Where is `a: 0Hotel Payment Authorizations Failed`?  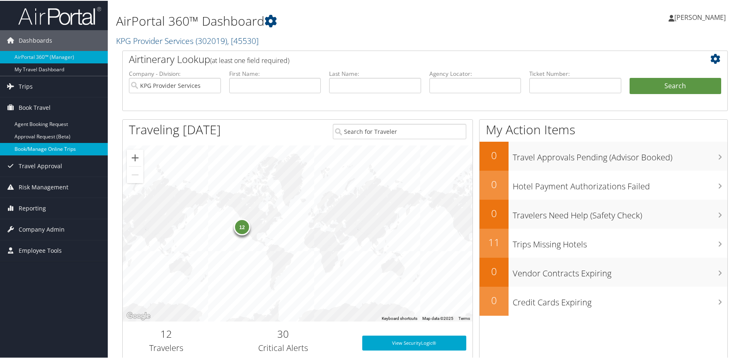
a: 0Hotel Payment Authorizations Failed is located at coordinates (603, 184).